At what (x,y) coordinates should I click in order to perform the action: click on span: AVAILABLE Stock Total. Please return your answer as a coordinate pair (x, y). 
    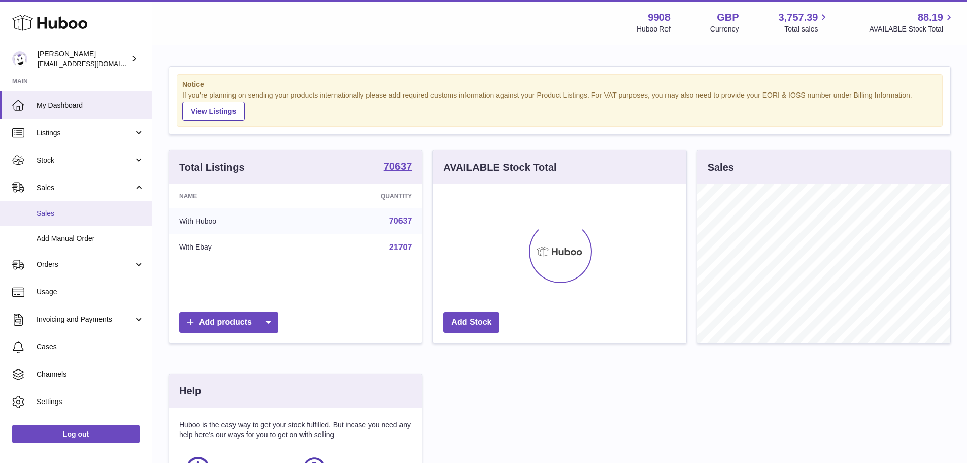
    Looking at the image, I should click on (912, 29).